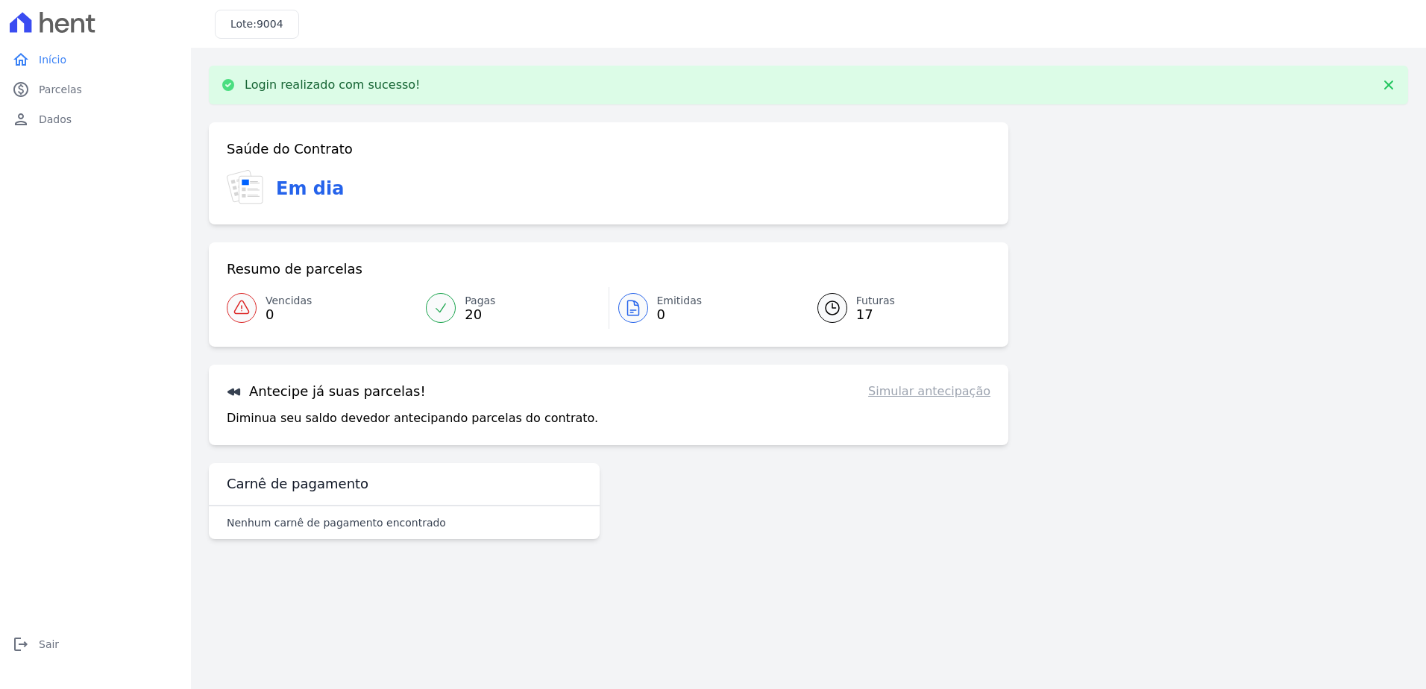  What do you see at coordinates (704, 308) in the screenshot?
I see `a: Emitidas 0` at bounding box center [704, 308].